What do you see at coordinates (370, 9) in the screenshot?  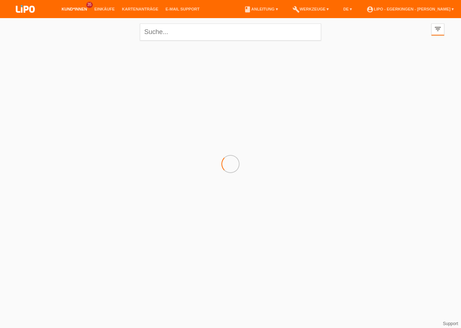 I see `i: account_circle` at bounding box center [370, 9].